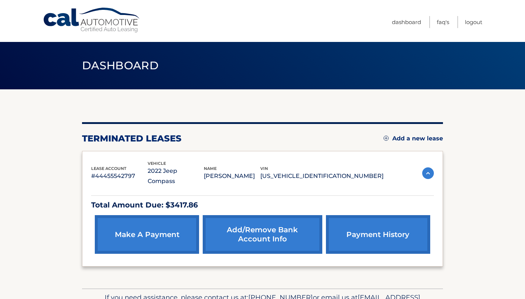  What do you see at coordinates (407, 22) in the screenshot?
I see `a: Dashboard` at bounding box center [407, 22].